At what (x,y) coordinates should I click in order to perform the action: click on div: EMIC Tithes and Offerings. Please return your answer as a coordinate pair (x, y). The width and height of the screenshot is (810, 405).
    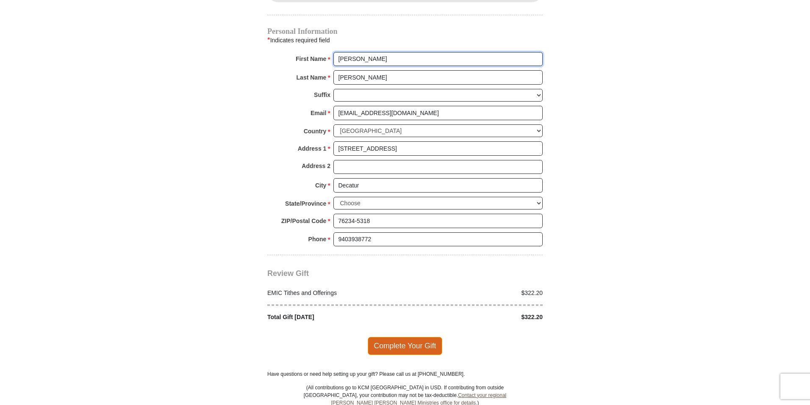
    Looking at the image, I should click on (334, 293).